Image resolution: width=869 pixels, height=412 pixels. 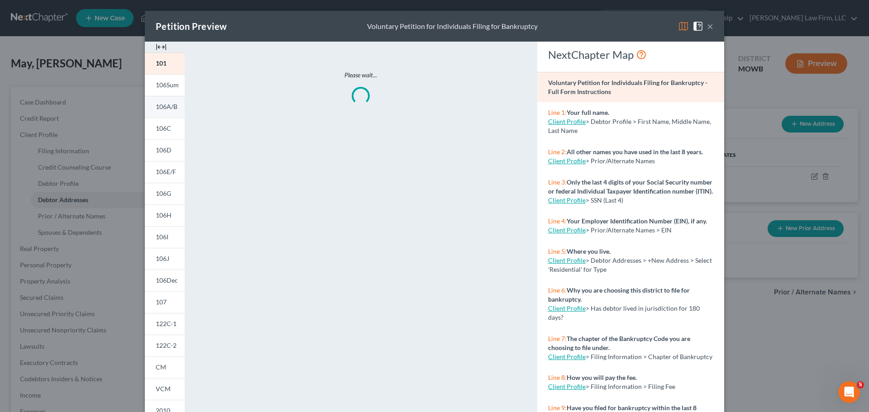 What do you see at coordinates (620, 161) in the screenshot?
I see `span: > Prior/Alternate Names` at bounding box center [620, 161].